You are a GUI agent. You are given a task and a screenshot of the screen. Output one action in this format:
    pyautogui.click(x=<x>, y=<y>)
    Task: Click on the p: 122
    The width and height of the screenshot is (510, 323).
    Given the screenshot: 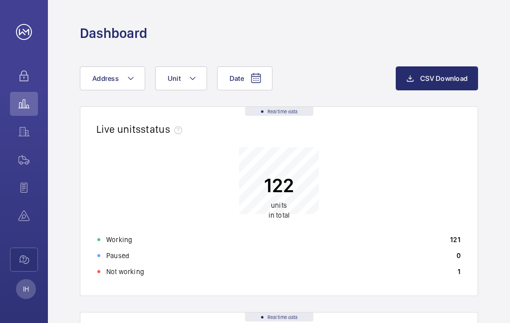 What is the action you would take?
    pyautogui.click(x=279, y=185)
    